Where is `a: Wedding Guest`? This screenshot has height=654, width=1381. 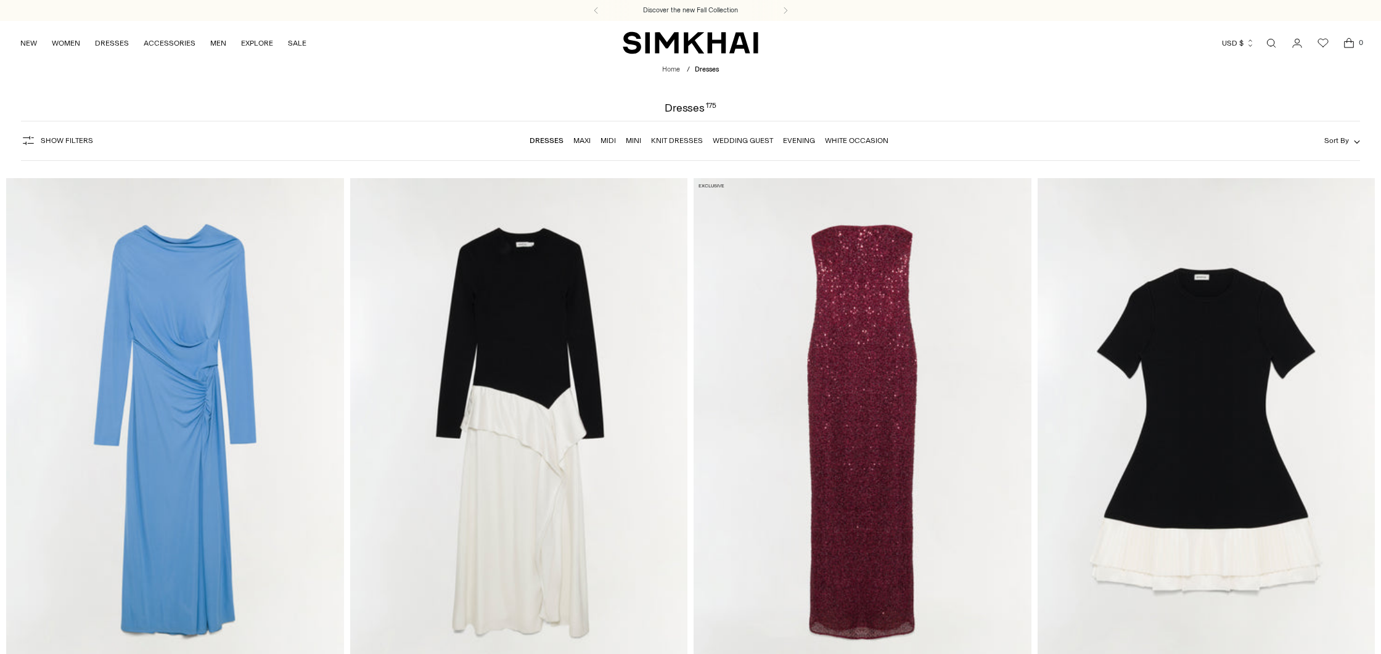
a: Wedding Guest is located at coordinates (743, 141).